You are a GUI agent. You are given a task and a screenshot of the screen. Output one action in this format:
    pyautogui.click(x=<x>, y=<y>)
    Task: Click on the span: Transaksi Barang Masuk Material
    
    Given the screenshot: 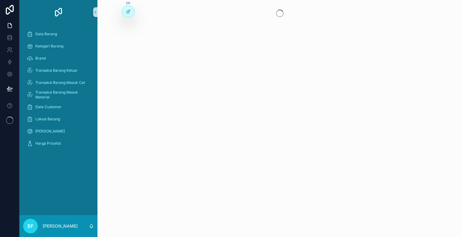 What is the action you would take?
    pyautogui.click(x=61, y=95)
    